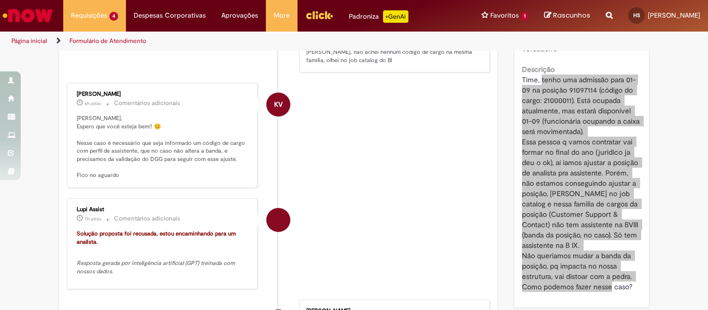 The image size is (708, 310). Describe the element at coordinates (538, 69) in the screenshot. I see `b: Descrição` at that location.